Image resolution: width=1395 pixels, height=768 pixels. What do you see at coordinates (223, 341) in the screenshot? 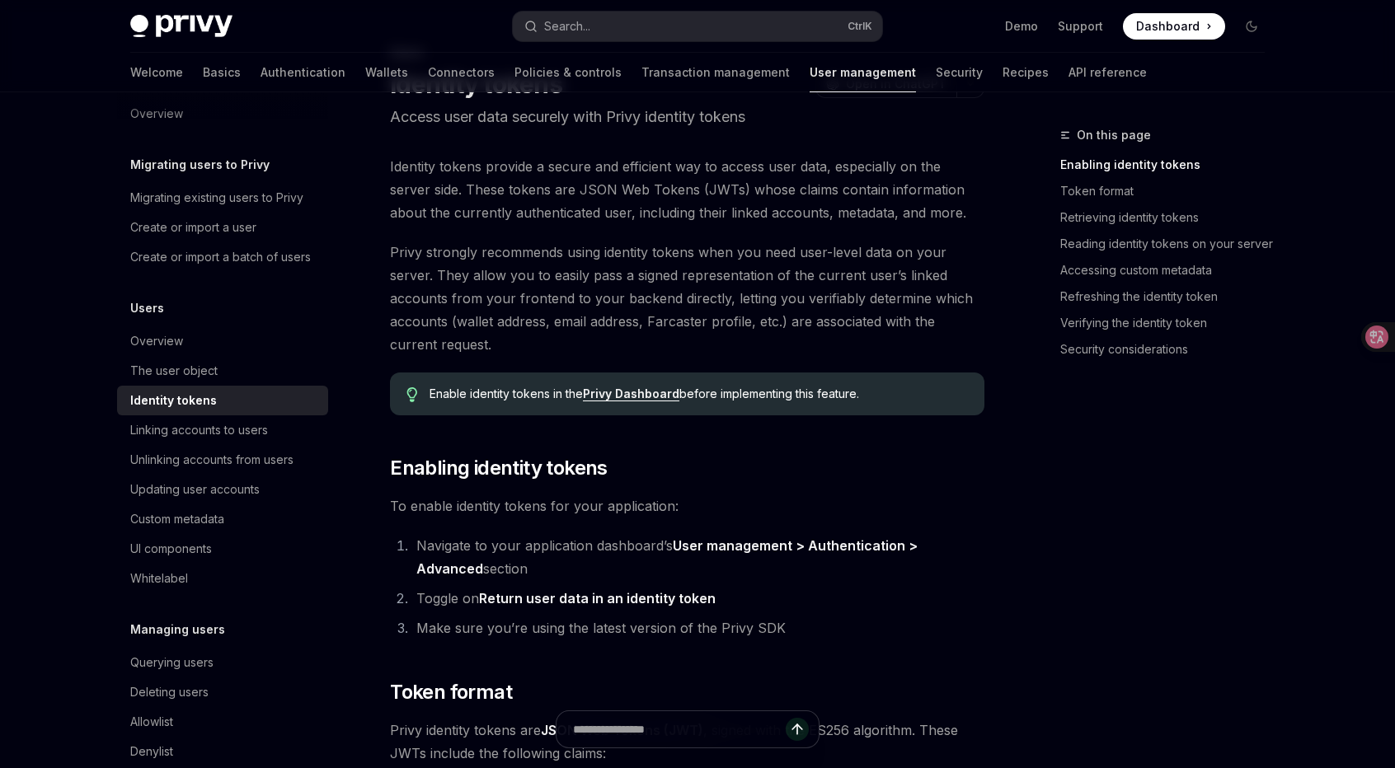
I see `a: Overview` at bounding box center [223, 341].